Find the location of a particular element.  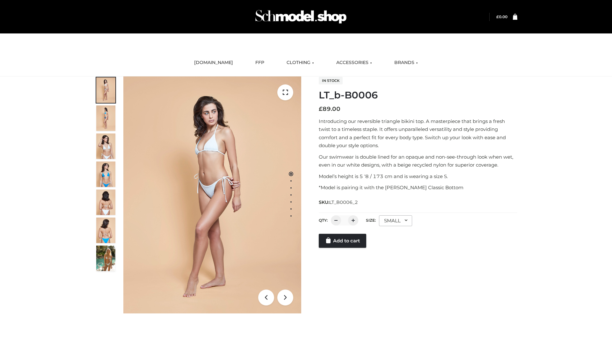

span: LT_B0006_2 is located at coordinates (344, 202).